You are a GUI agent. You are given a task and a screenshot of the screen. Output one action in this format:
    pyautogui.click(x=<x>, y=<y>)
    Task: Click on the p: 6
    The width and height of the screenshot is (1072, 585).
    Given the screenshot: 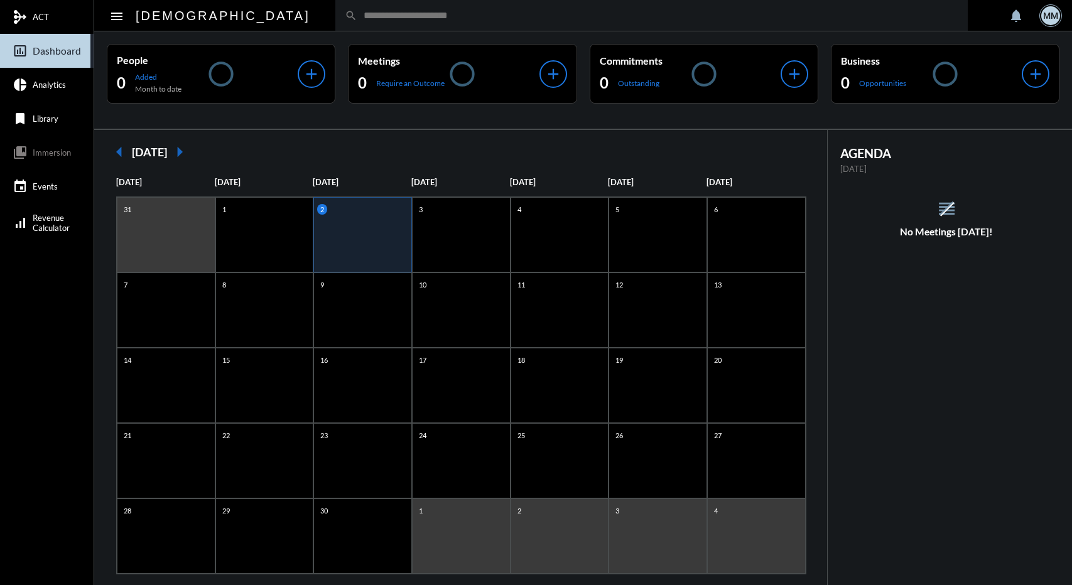 What is the action you would take?
    pyautogui.click(x=716, y=209)
    